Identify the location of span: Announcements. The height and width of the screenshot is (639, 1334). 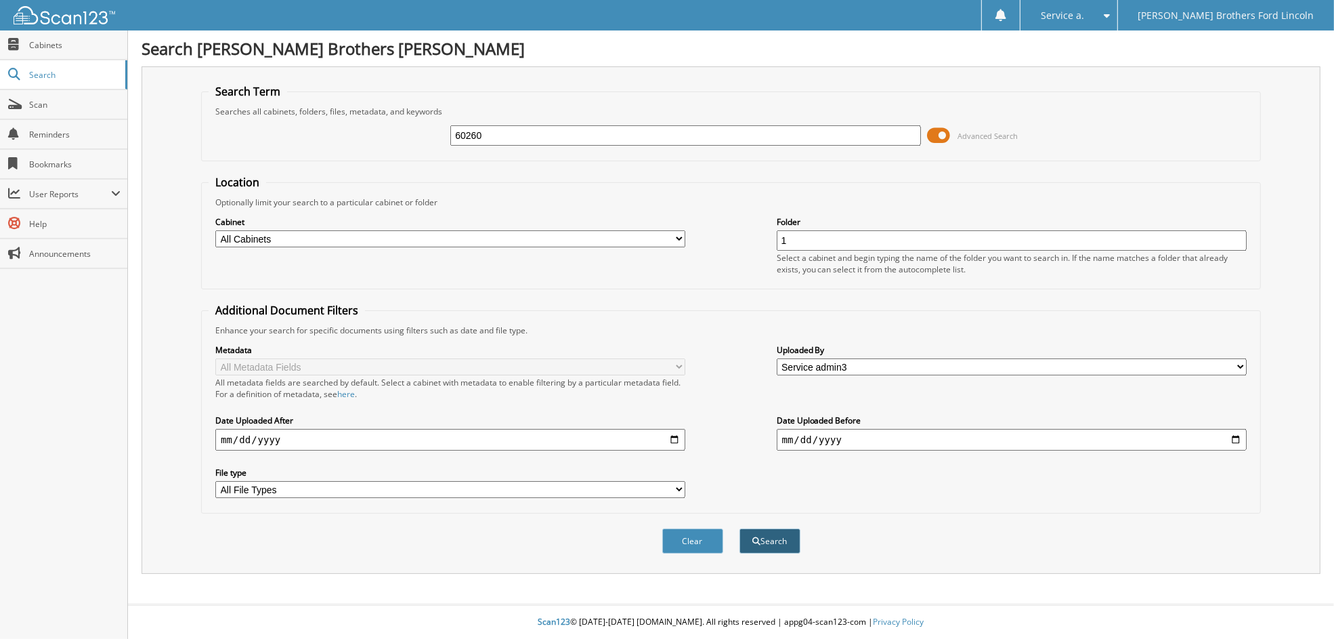
(74, 253).